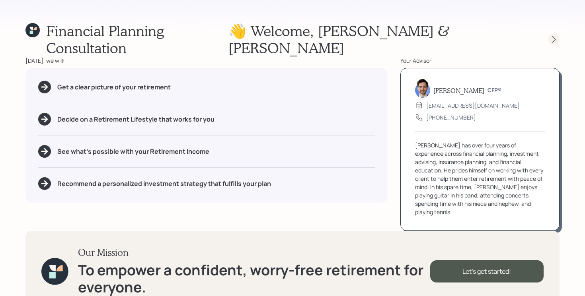 This screenshot has width=585, height=296. I want to click on h6: CFP®, so click(494, 90).